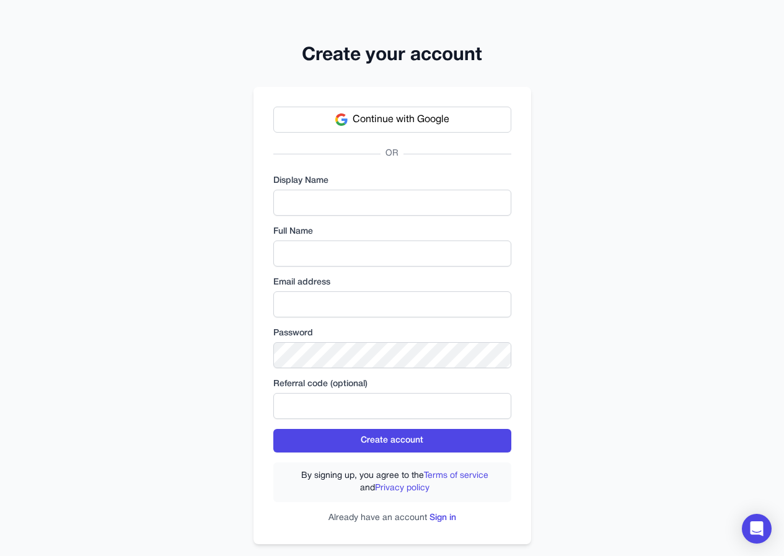  Describe the element at coordinates (393, 283) in the screenshot. I see `label: Email address` at that location.